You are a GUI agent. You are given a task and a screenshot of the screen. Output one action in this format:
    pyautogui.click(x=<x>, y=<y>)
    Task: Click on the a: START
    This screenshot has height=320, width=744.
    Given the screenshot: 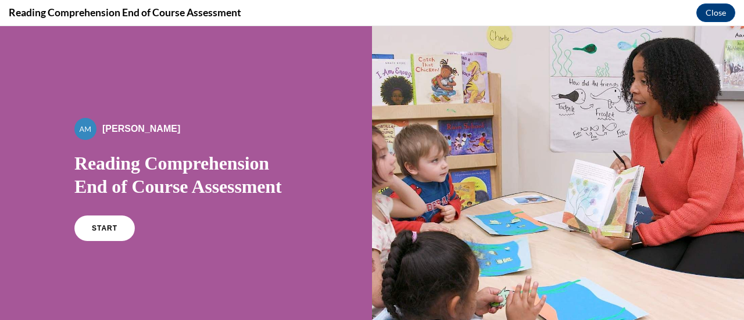 What is the action you would take?
    pyautogui.click(x=105, y=202)
    